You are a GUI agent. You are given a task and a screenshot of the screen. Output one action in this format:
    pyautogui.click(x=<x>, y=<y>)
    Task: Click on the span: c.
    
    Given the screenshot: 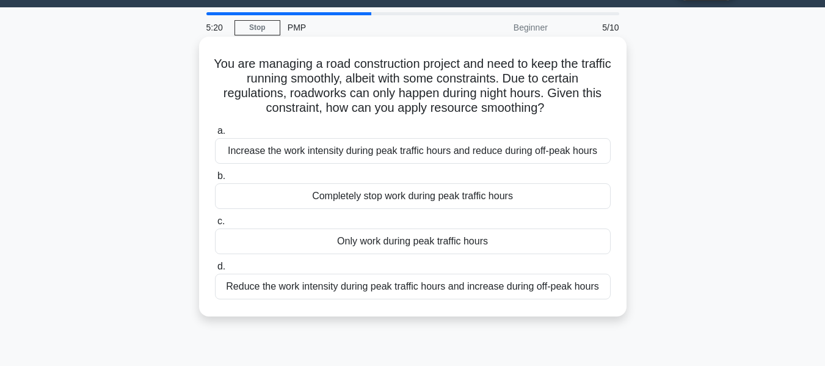 What is the action you would take?
    pyautogui.click(x=221, y=220)
    